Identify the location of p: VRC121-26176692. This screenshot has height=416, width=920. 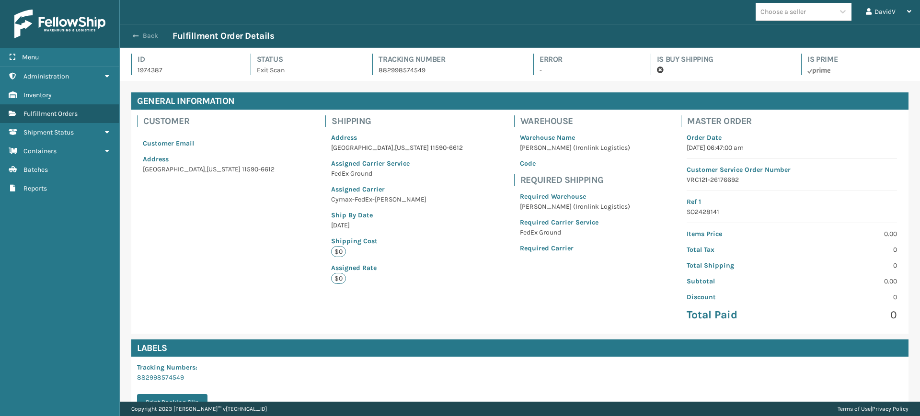
(792, 180).